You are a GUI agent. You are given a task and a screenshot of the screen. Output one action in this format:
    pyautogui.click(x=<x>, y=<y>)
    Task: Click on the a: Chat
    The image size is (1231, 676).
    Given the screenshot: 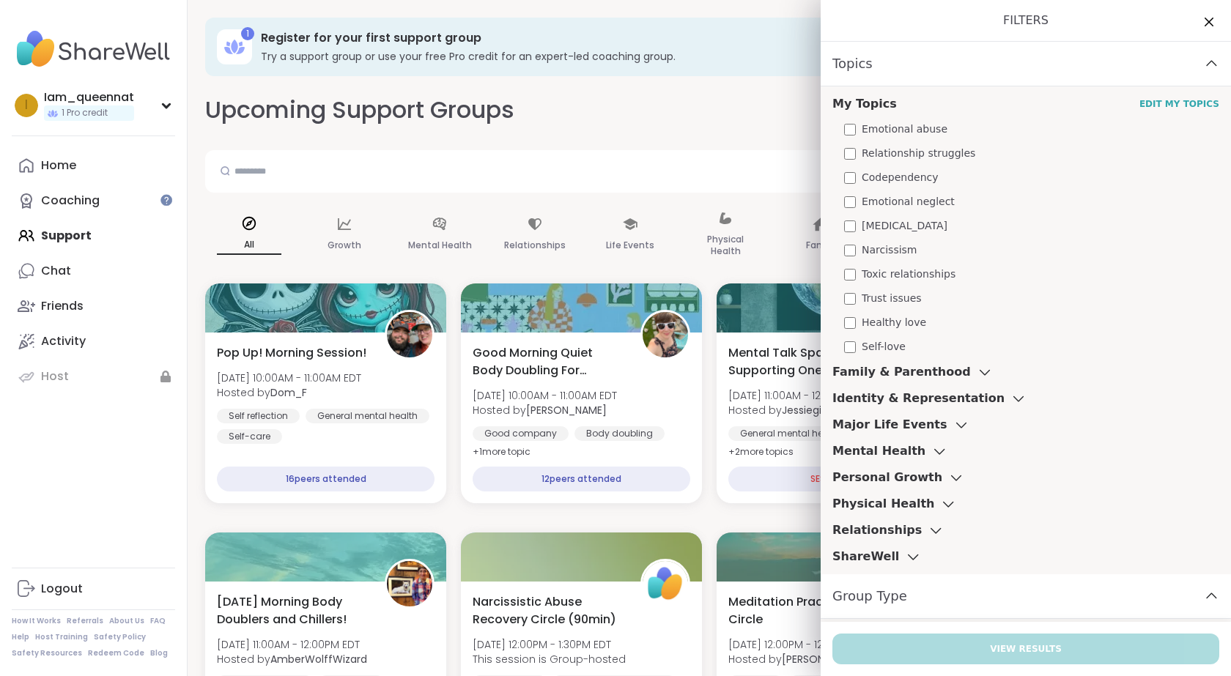 What is the action you would take?
    pyautogui.click(x=93, y=271)
    